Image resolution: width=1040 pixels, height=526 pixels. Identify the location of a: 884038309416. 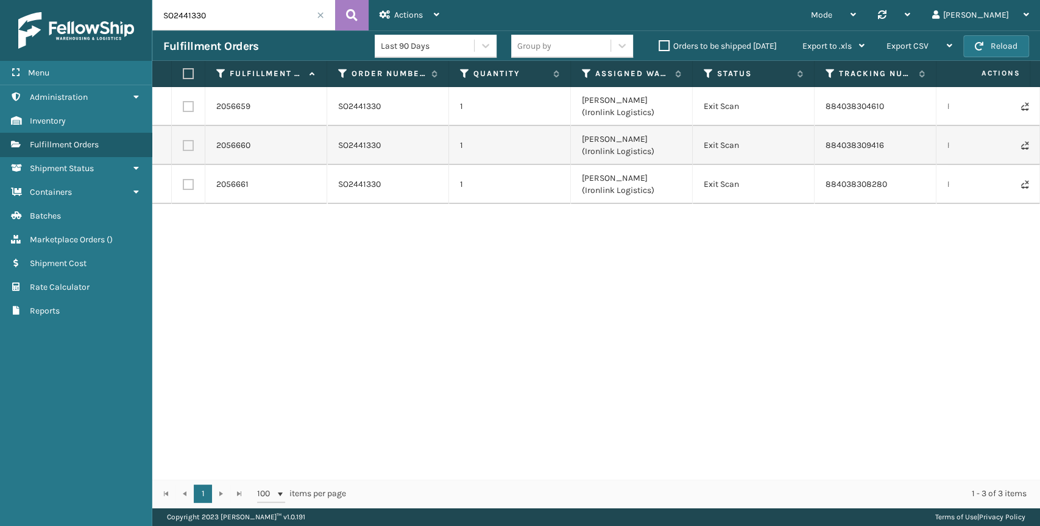
(855, 145).